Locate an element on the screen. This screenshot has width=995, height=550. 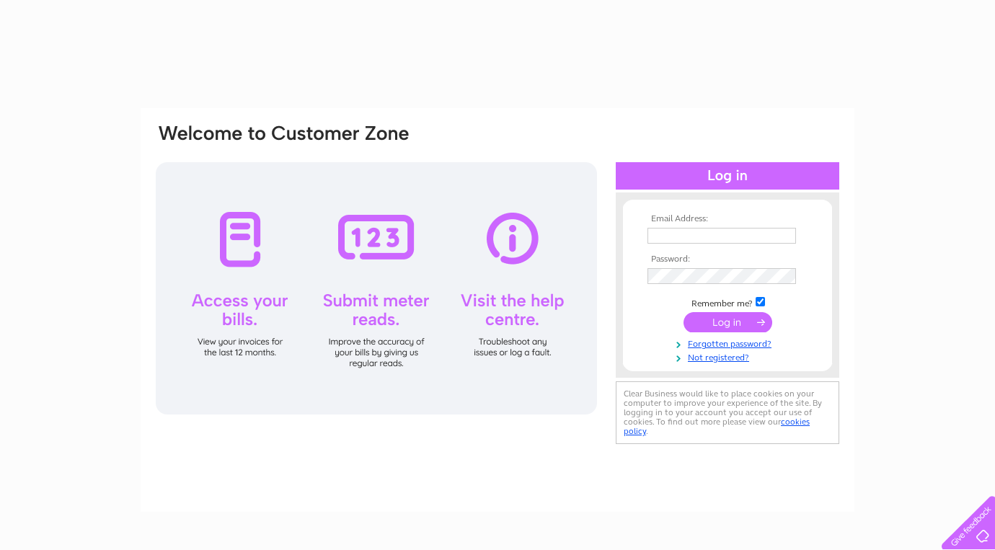
th: Email Address: is located at coordinates (727, 219).